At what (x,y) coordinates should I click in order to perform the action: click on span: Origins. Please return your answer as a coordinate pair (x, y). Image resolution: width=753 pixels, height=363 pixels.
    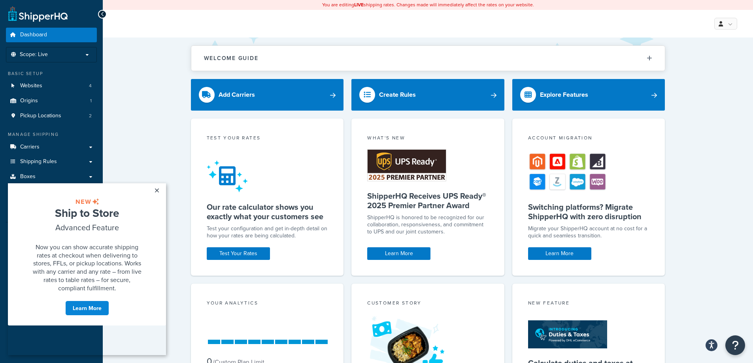
    Looking at the image, I should click on (29, 101).